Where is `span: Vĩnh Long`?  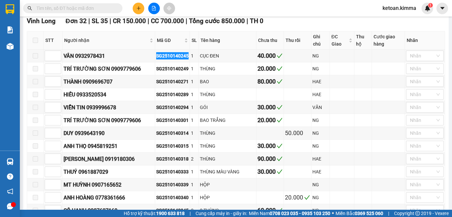
span: Vĩnh Long is located at coordinates (41, 21).